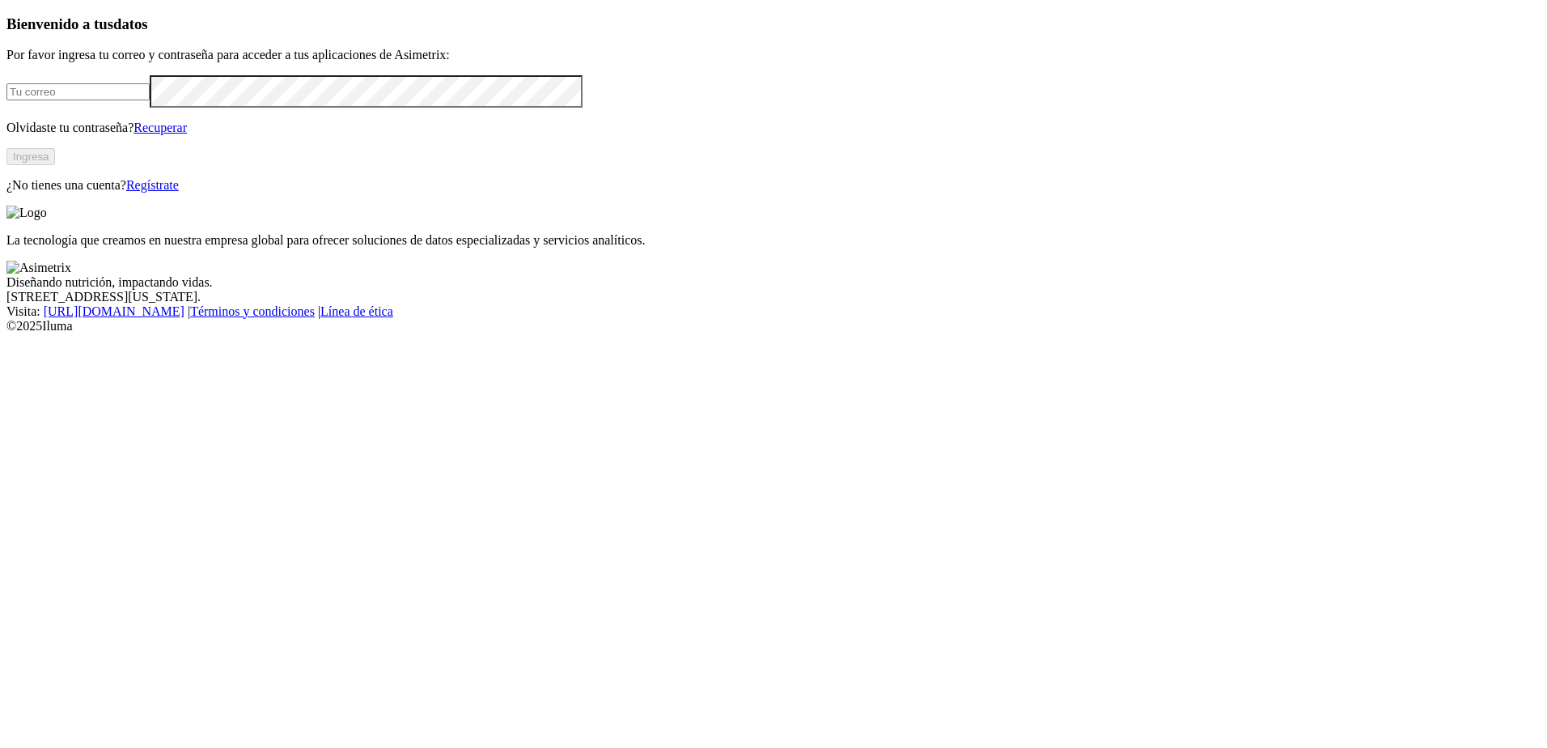  I want to click on a: Línea de ética, so click(357, 311).